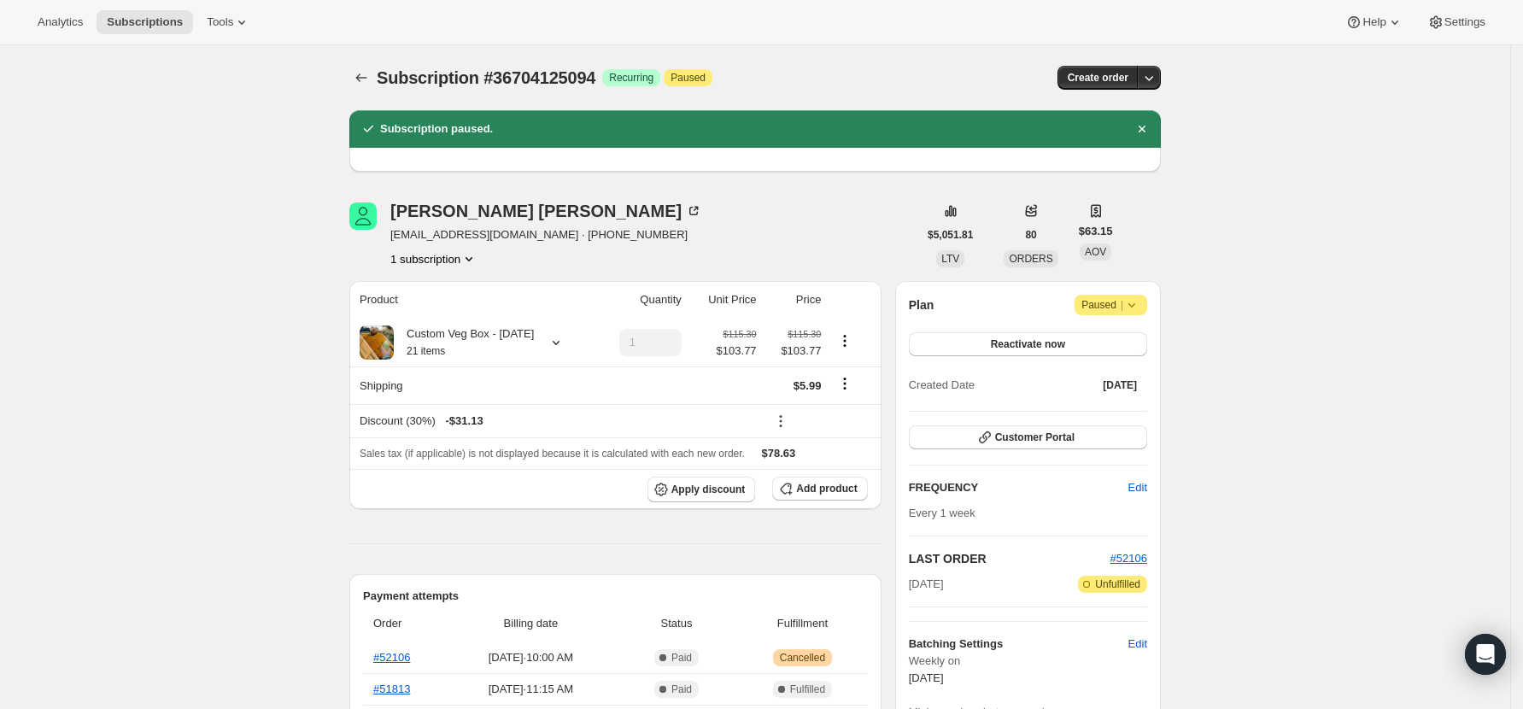 This screenshot has height=709, width=1523. Describe the element at coordinates (220, 22) in the screenshot. I see `span: Tools` at that location.